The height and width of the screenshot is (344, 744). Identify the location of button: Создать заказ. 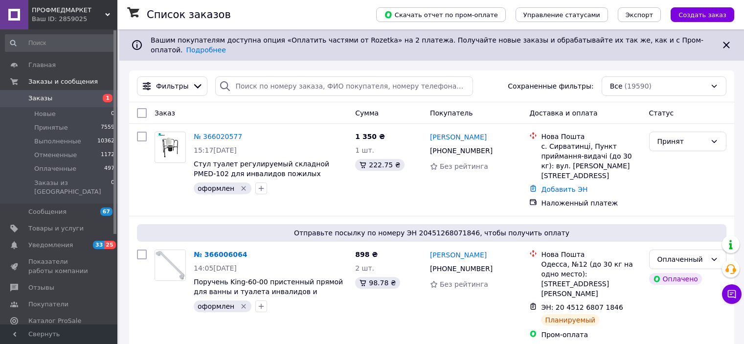
(703, 15).